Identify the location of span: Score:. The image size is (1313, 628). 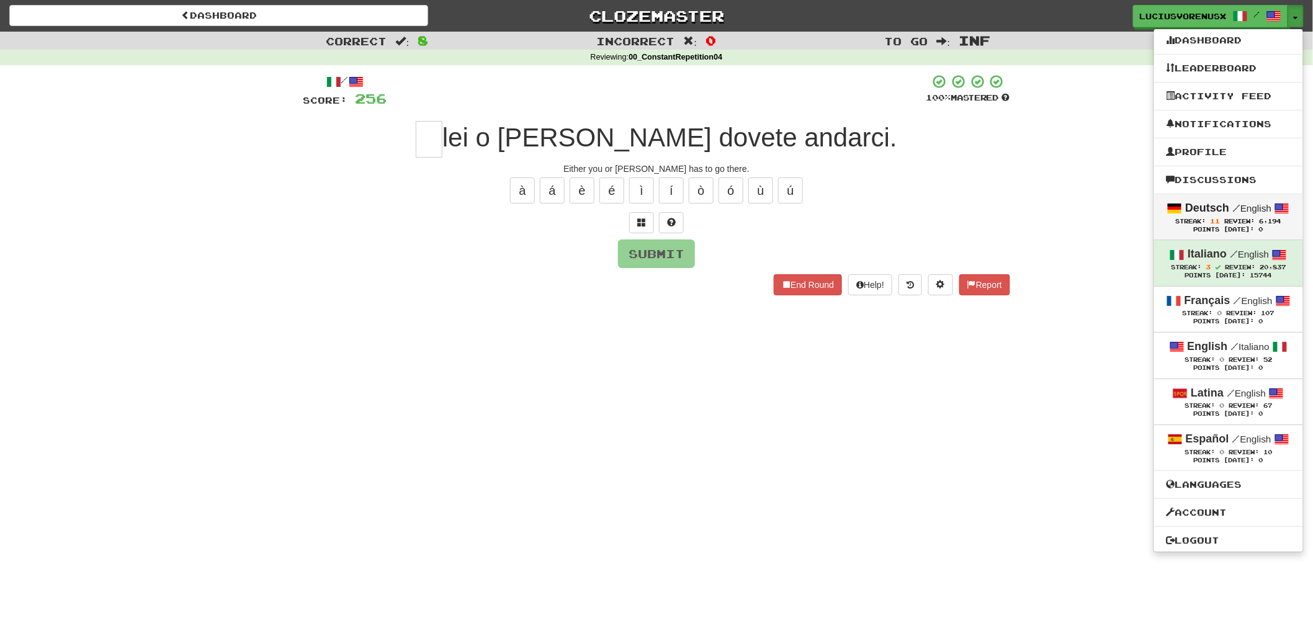
(325, 100).